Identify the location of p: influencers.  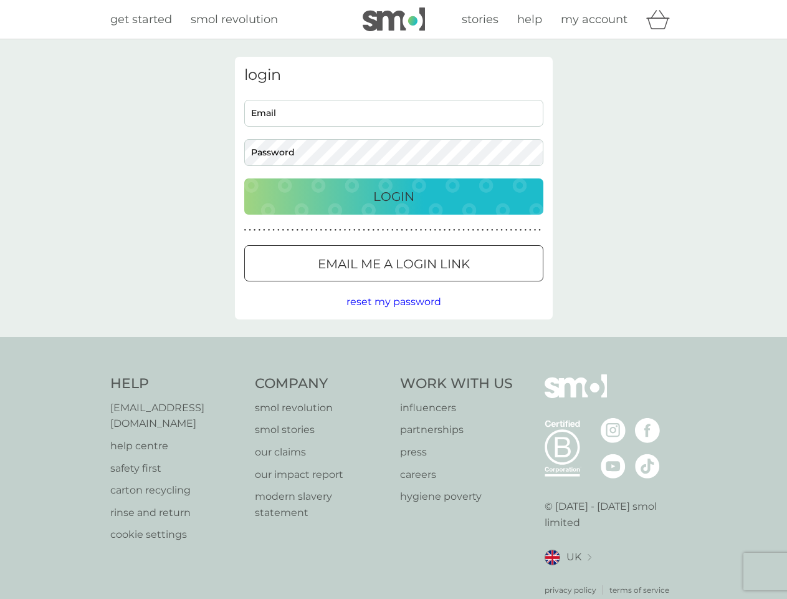
(456, 408).